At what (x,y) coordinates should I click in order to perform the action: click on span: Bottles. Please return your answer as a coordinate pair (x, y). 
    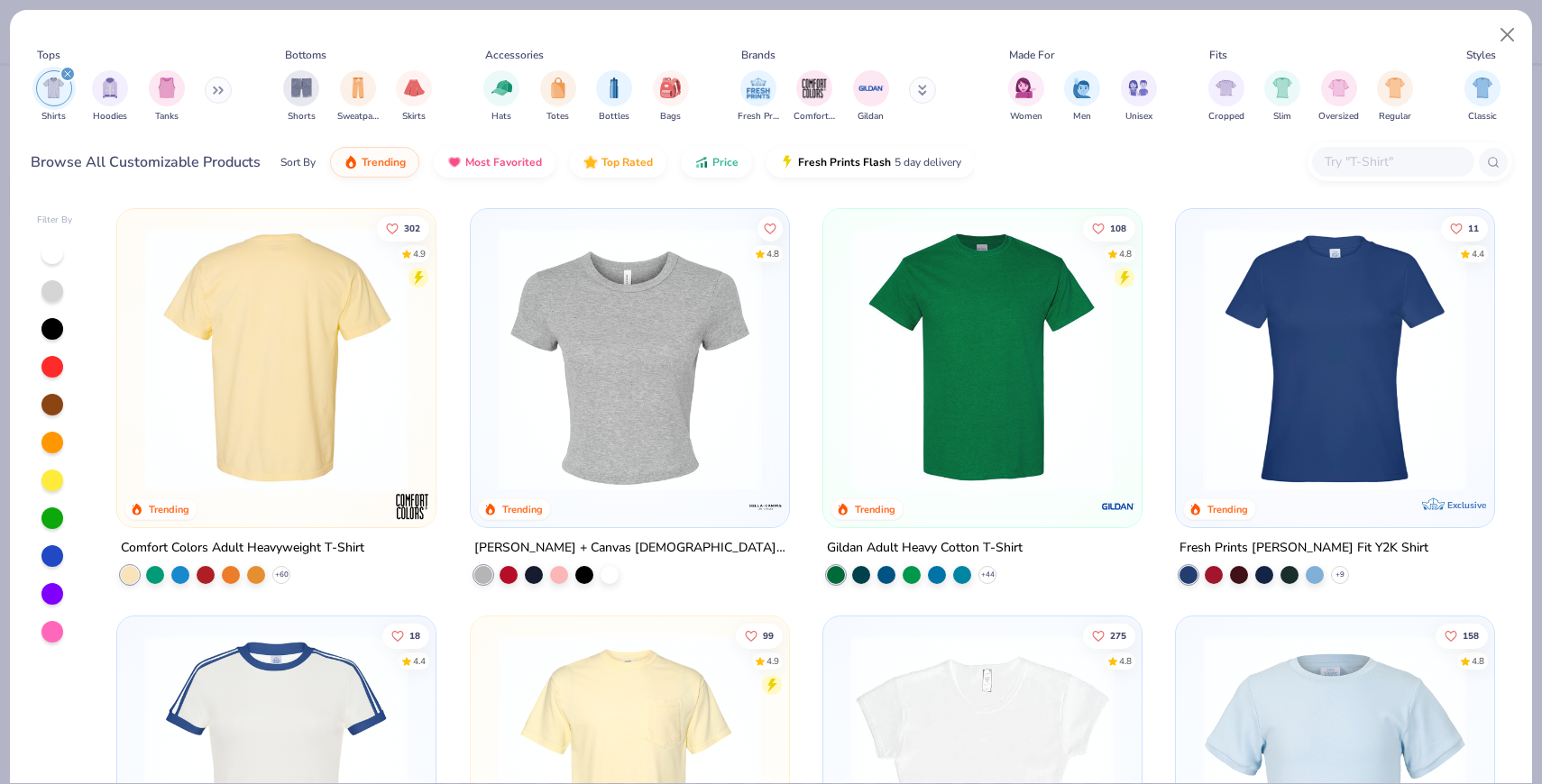
    Looking at the image, I should click on (614, 116).